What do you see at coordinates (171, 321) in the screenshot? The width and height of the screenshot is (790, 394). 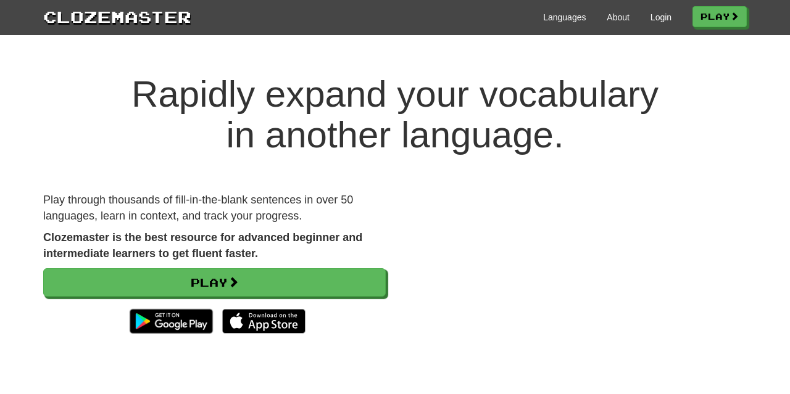 I see `img: Get it on Google Play` at bounding box center [171, 321].